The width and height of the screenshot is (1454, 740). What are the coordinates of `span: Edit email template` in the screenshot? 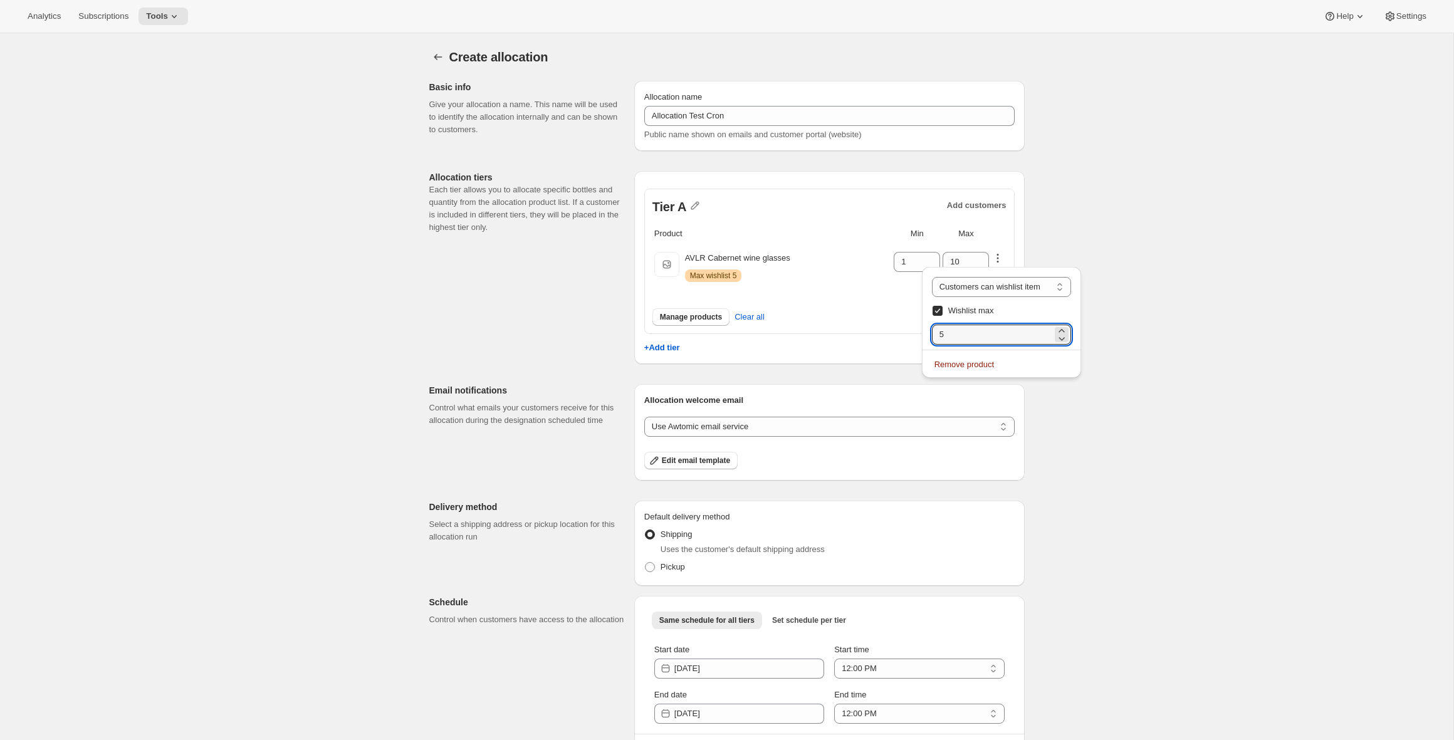 It's located at (696, 461).